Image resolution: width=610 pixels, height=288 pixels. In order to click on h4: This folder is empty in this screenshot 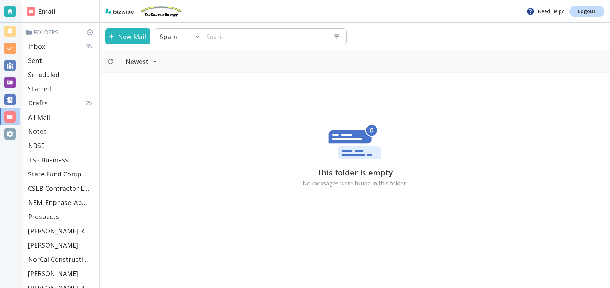, I will do `click(355, 172)`.